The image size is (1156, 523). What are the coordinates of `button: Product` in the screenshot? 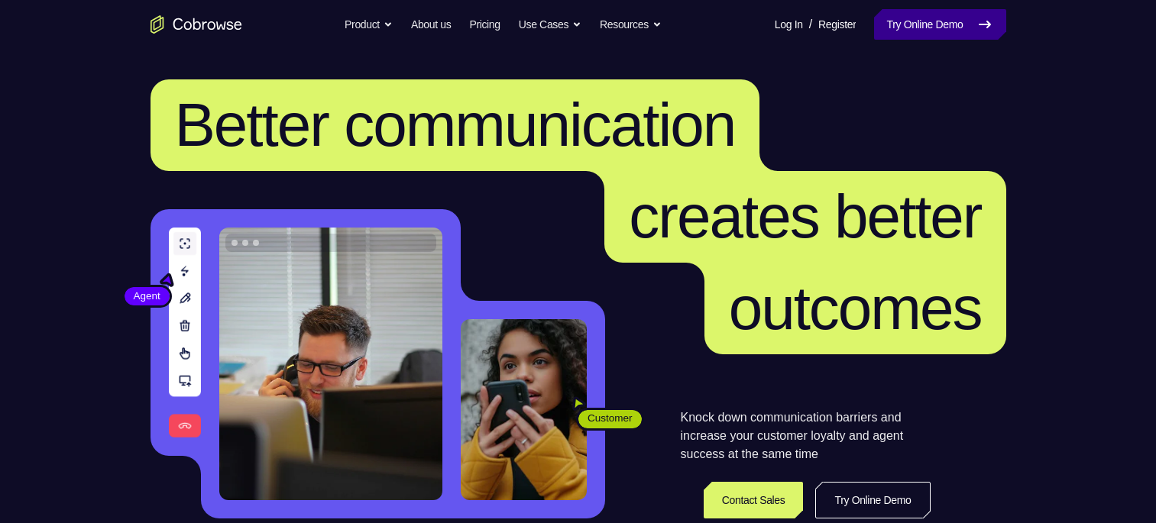 It's located at (368, 24).